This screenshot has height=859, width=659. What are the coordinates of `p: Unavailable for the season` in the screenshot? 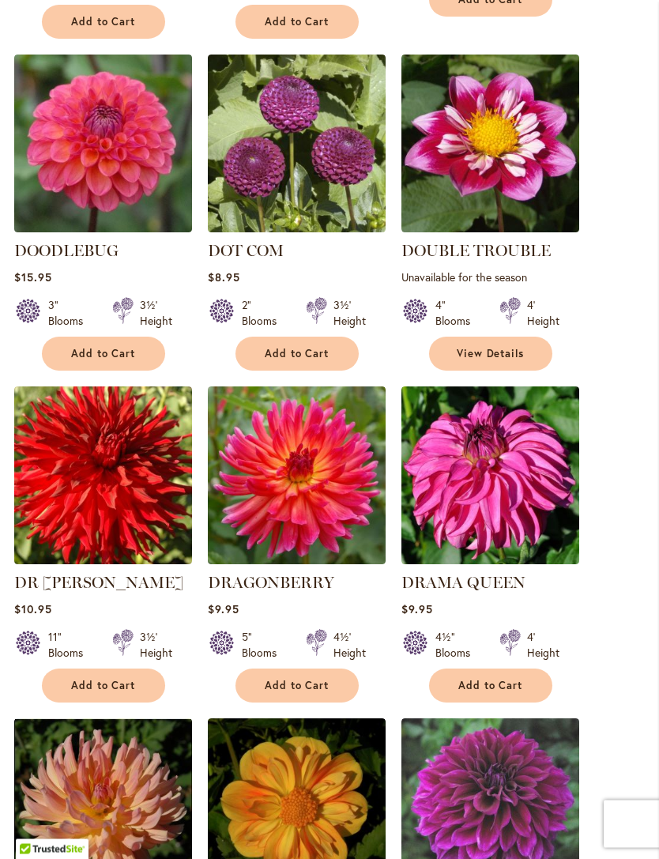 It's located at (490, 278).